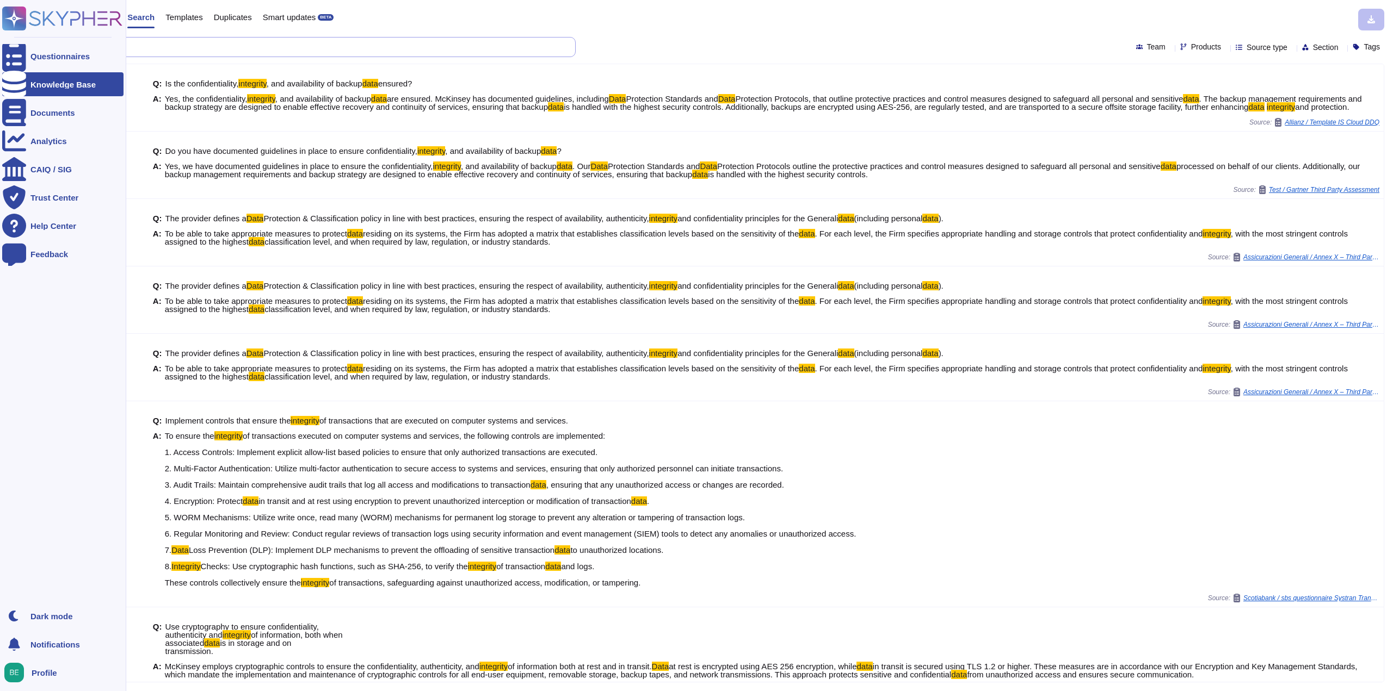 The width and height of the screenshot is (1393, 691). Describe the element at coordinates (906, 107) in the screenshot. I see `span: is handled with the highest security controls. Additionally, backups are encrypted using AES-256,...` at that location.